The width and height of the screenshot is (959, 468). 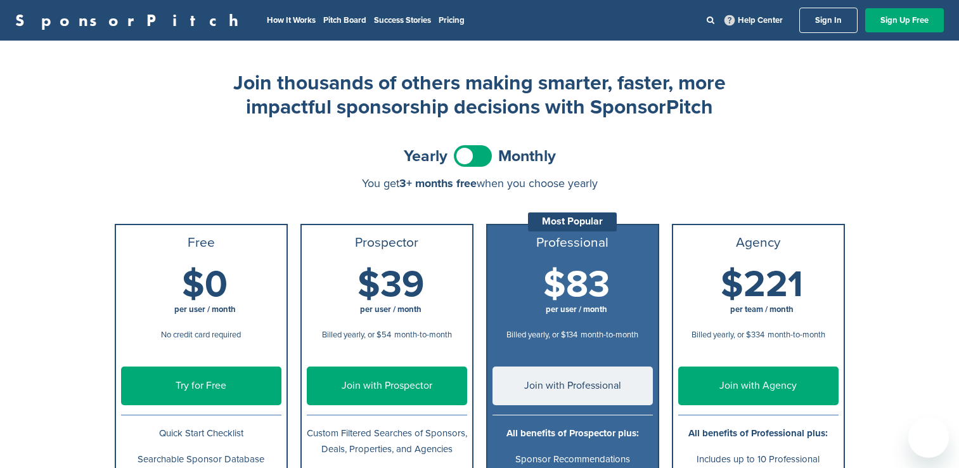 I want to click on h3: Agency, so click(x=758, y=243).